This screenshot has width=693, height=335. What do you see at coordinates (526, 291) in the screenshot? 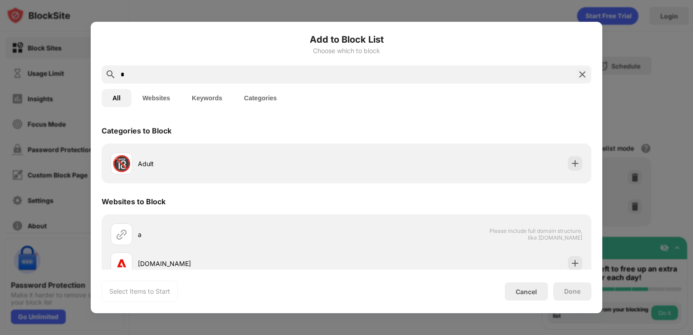
I see `div: Cancel` at bounding box center [526, 291].